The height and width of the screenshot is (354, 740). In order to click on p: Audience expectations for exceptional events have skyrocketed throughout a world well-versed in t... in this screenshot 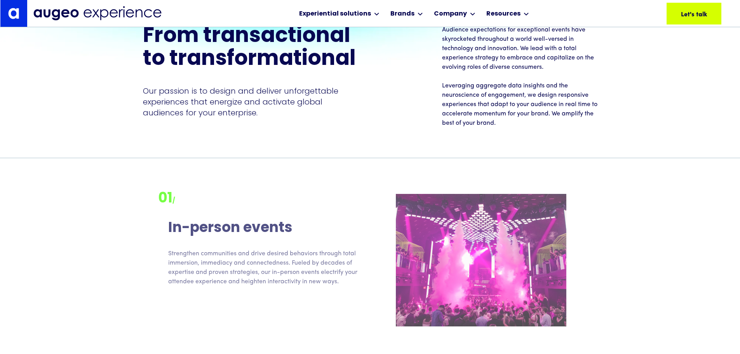, I will do `click(520, 76)`.